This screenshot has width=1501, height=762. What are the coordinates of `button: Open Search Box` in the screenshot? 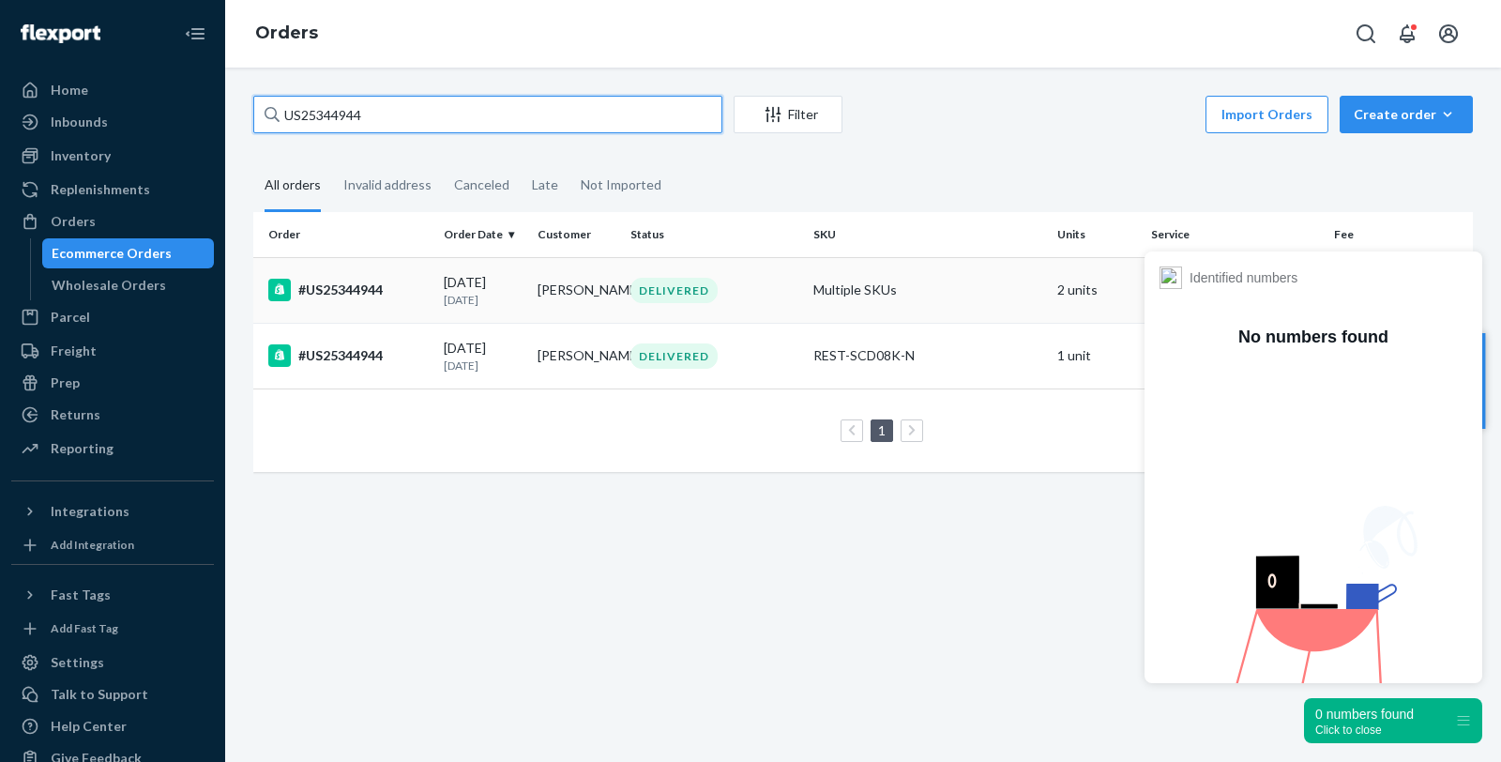 It's located at (1366, 34).